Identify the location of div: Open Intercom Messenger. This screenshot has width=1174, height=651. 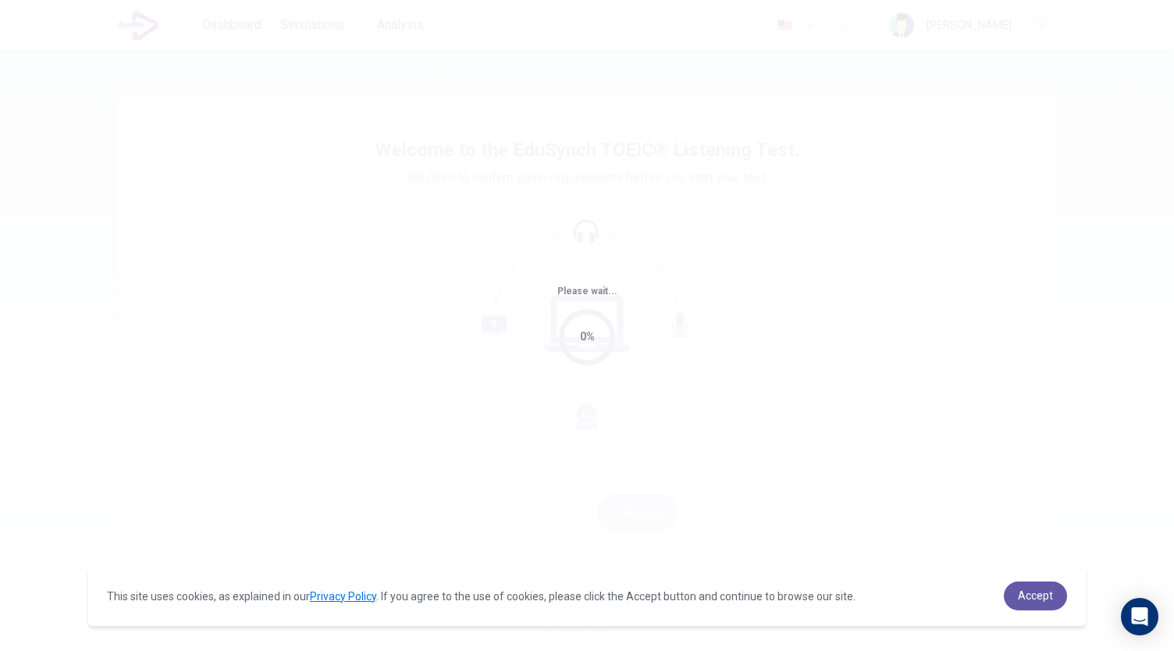
(1139, 617).